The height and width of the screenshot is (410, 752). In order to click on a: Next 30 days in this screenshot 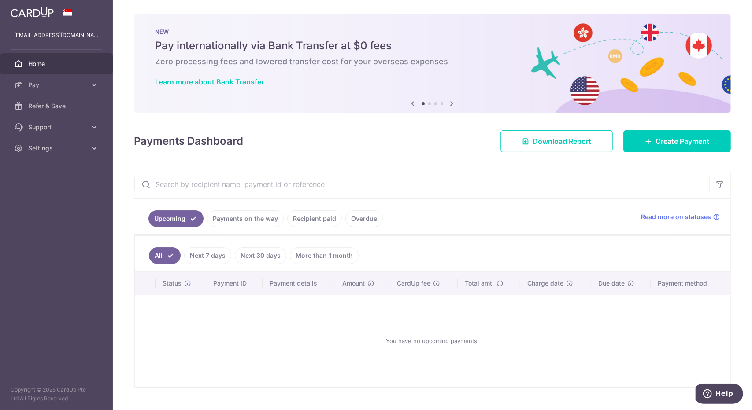, I will do `click(260, 256)`.